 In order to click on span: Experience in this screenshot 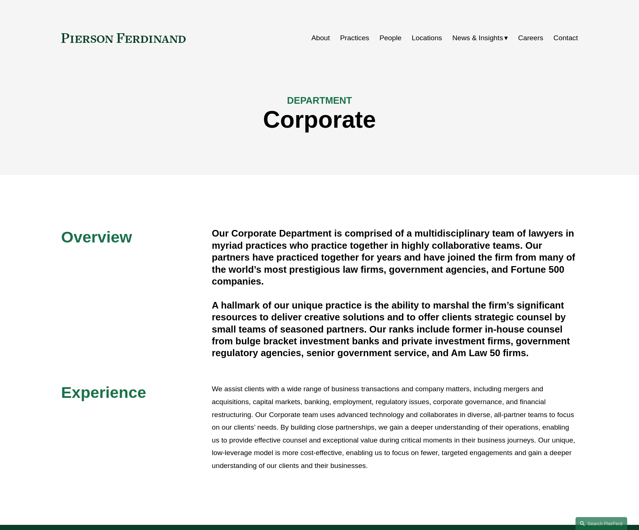, I will do `click(104, 393)`.